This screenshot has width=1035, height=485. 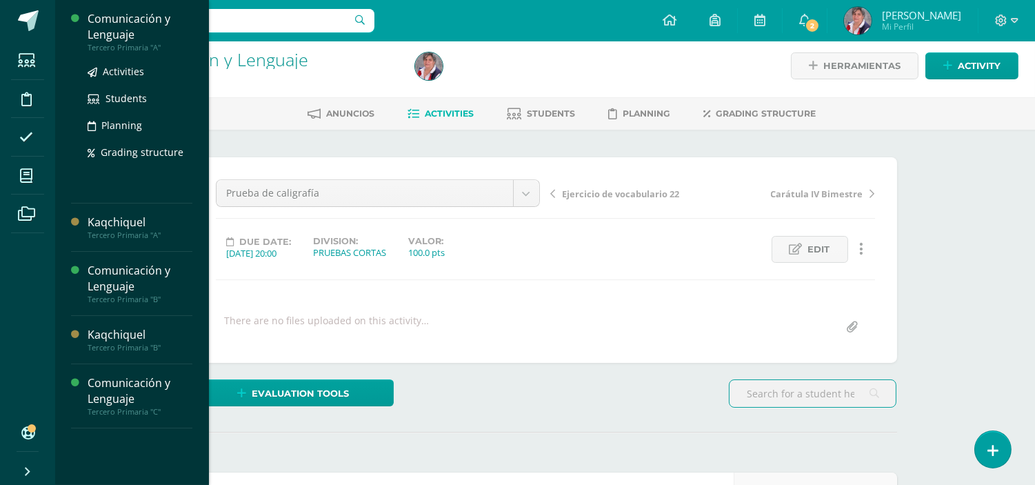 What do you see at coordinates (817, 194) in the screenshot?
I see `span: Carátula IV Bimestre` at bounding box center [817, 194].